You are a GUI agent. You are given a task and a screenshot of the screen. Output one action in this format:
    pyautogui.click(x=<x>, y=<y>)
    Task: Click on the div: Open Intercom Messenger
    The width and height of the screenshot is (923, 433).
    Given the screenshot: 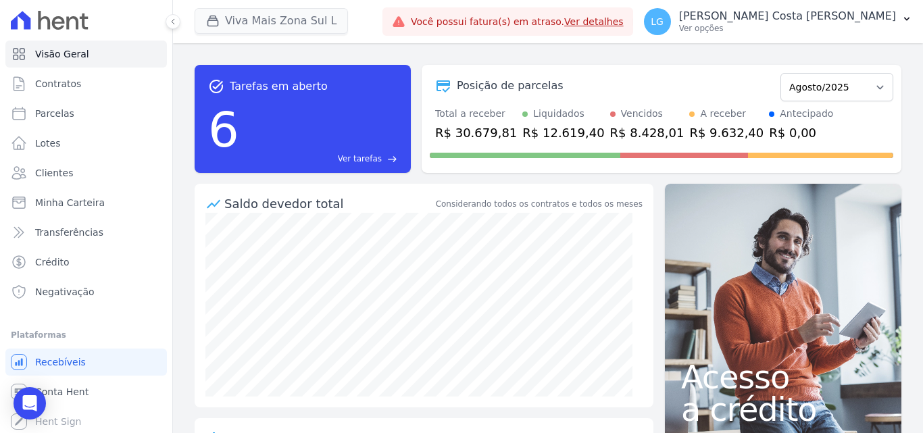 What is the action you would take?
    pyautogui.click(x=30, y=403)
    